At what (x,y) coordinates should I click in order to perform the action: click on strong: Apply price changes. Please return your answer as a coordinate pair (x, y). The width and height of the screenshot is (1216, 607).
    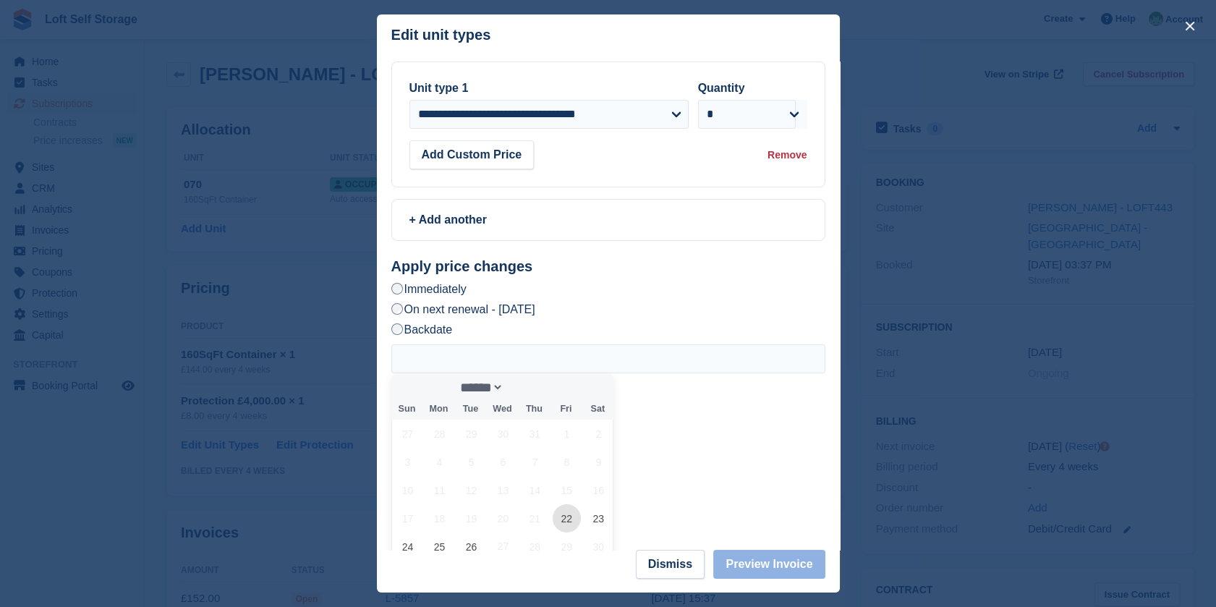
    Looking at the image, I should click on (462, 266).